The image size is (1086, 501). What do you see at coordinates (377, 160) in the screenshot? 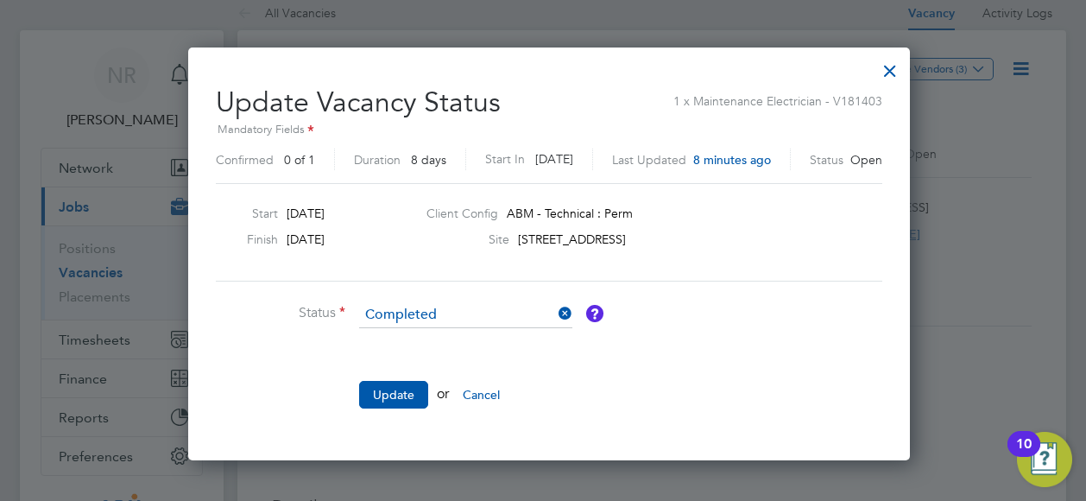
I see `label: Duration` at bounding box center [377, 160].